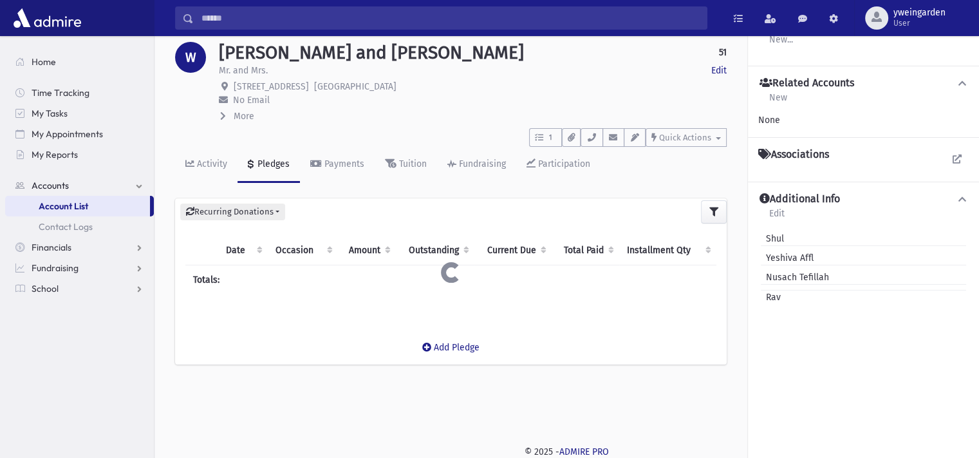 The height and width of the screenshot is (458, 979). Describe the element at coordinates (261, 279) in the screenshot. I see `th: Totals:` at that location.